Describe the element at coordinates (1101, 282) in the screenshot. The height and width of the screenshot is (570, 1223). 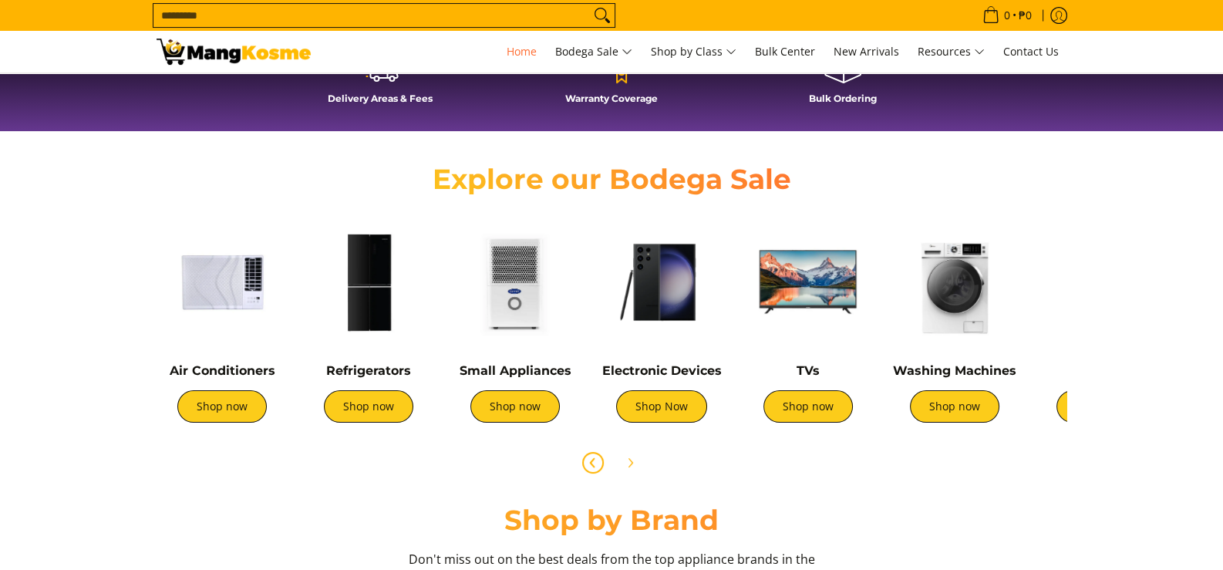
I see `img: Cookers` at that location.